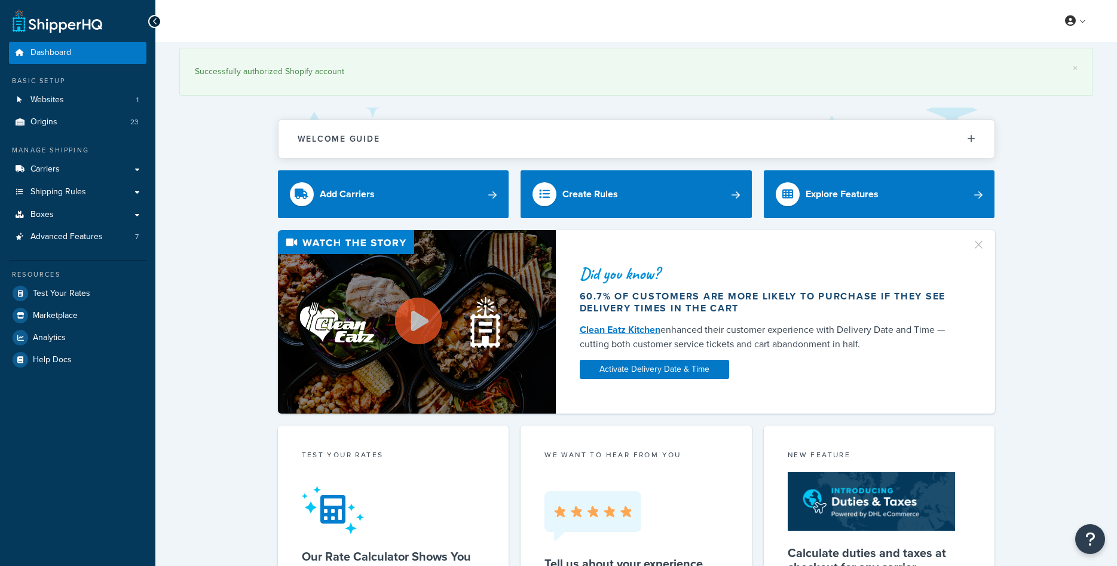 The height and width of the screenshot is (566, 1117). I want to click on li: Origins, so click(78, 122).